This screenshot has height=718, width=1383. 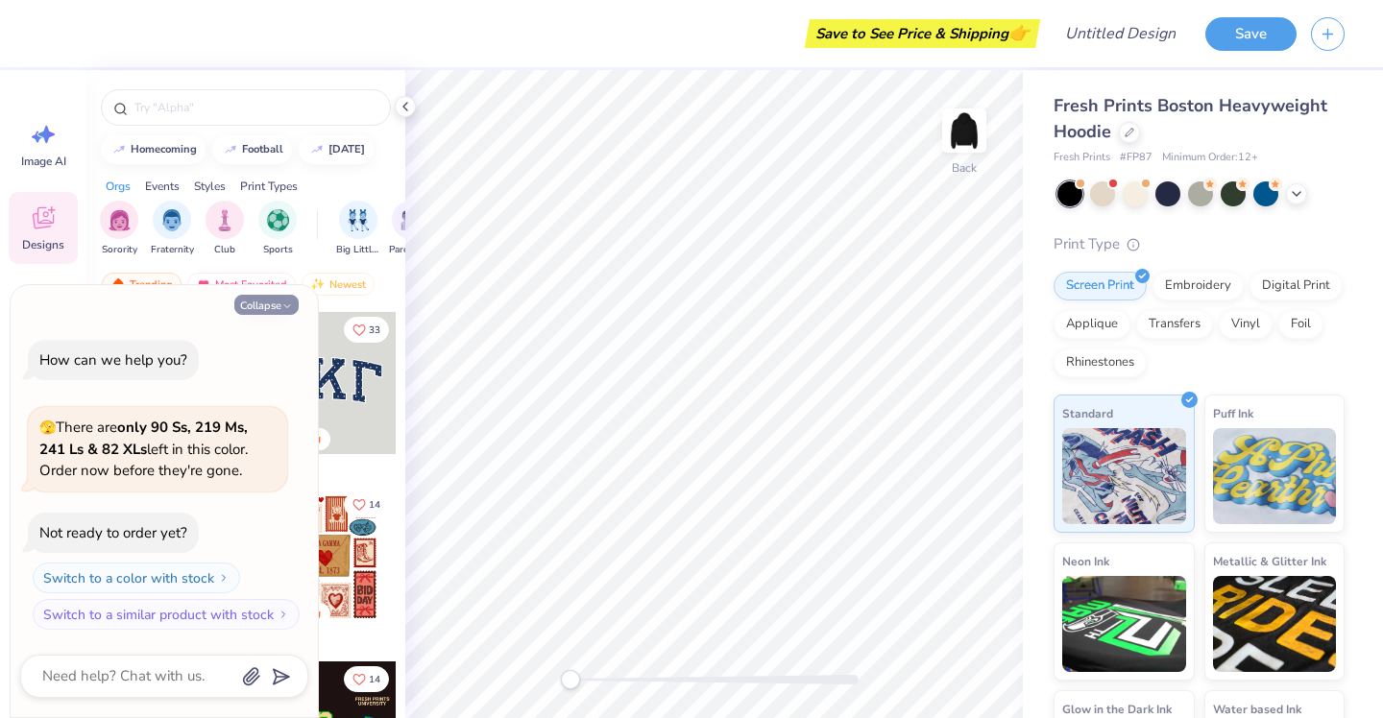 What do you see at coordinates (252, 150) in the screenshot?
I see `button: football` at bounding box center [252, 150].